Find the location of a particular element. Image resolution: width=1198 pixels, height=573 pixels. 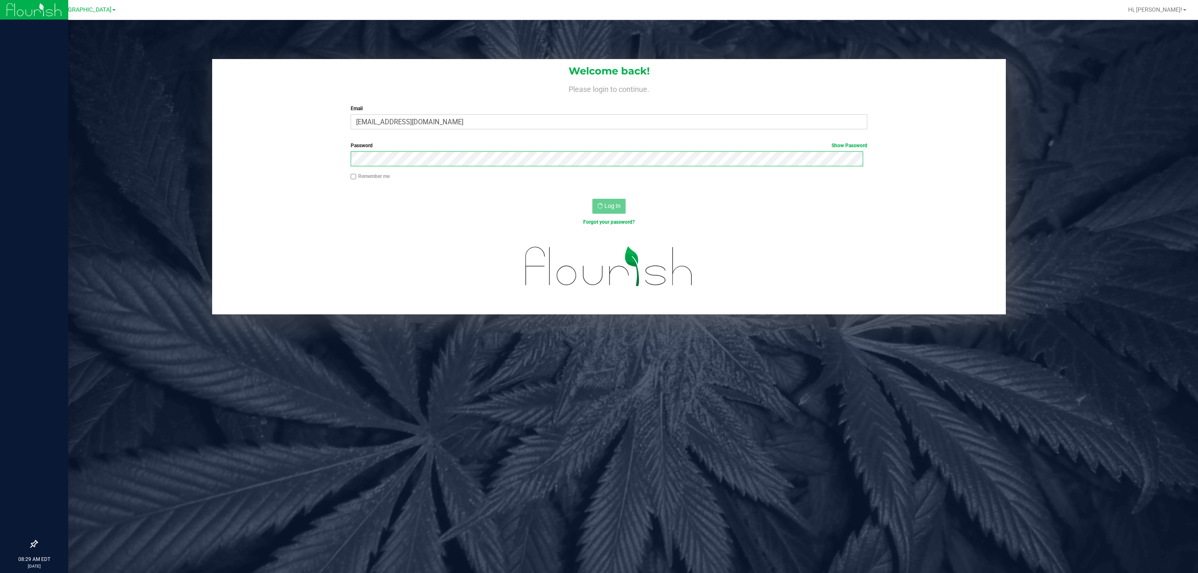

label: Email is located at coordinates (609, 109).